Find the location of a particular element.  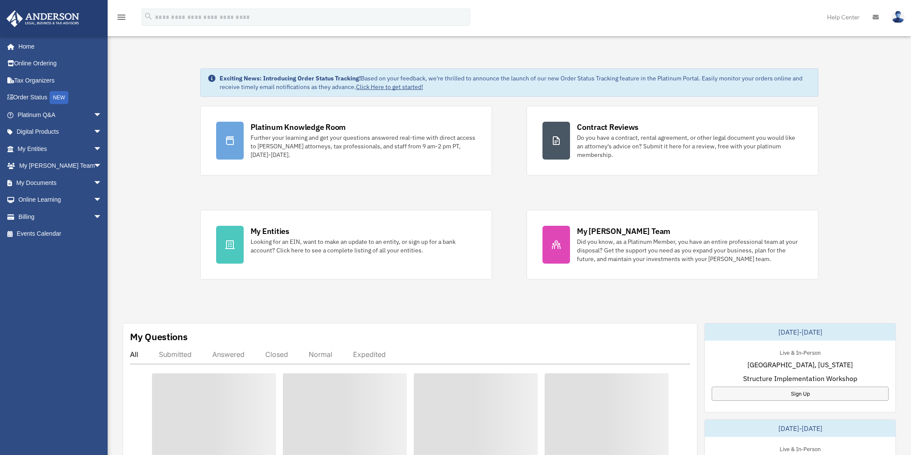

a: My Entitiesarrow_drop_down is located at coordinates (60, 149).